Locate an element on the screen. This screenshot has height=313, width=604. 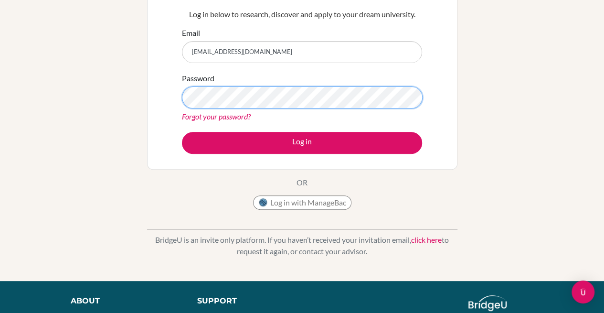
p: OR is located at coordinates (302, 182).